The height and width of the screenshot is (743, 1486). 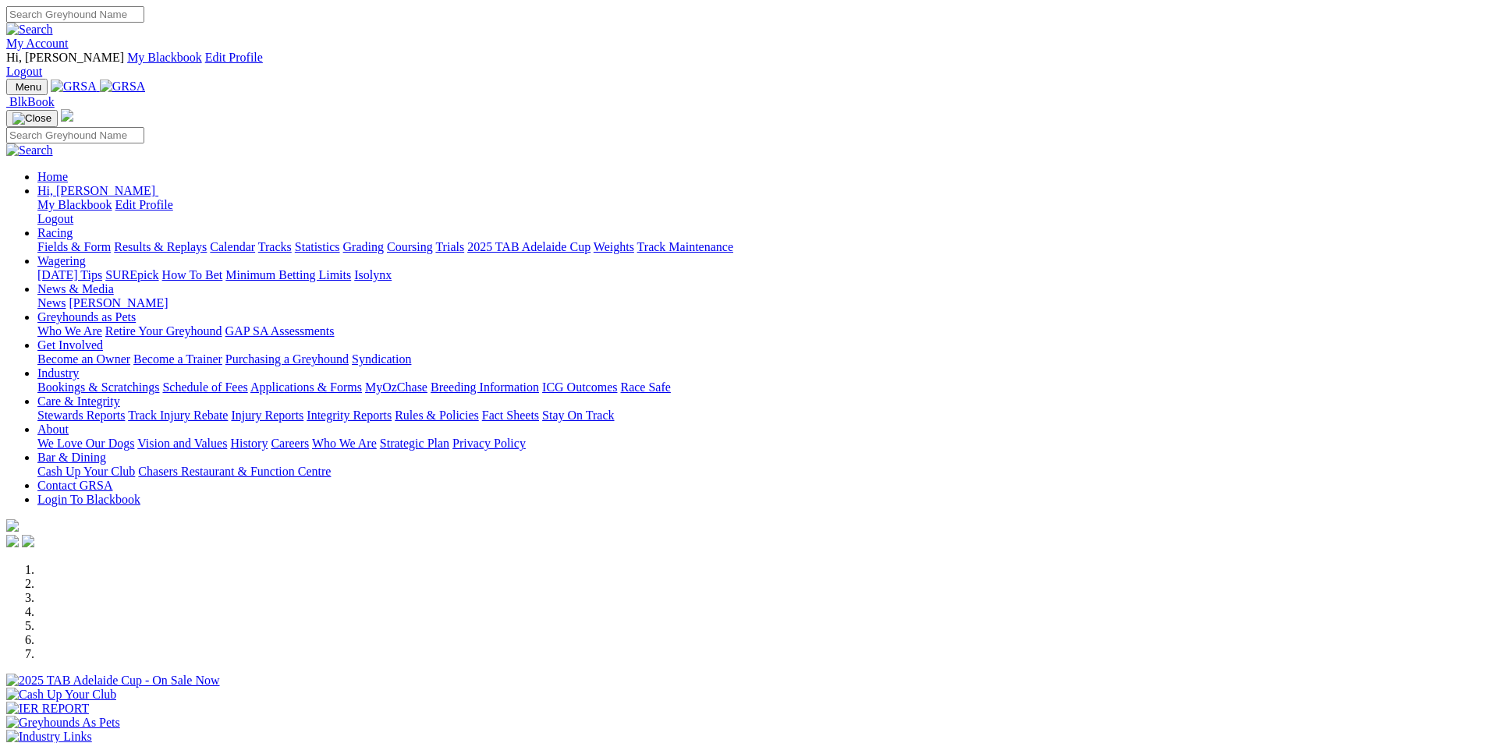 What do you see at coordinates (58, 373) in the screenshot?
I see `a: Industry` at bounding box center [58, 373].